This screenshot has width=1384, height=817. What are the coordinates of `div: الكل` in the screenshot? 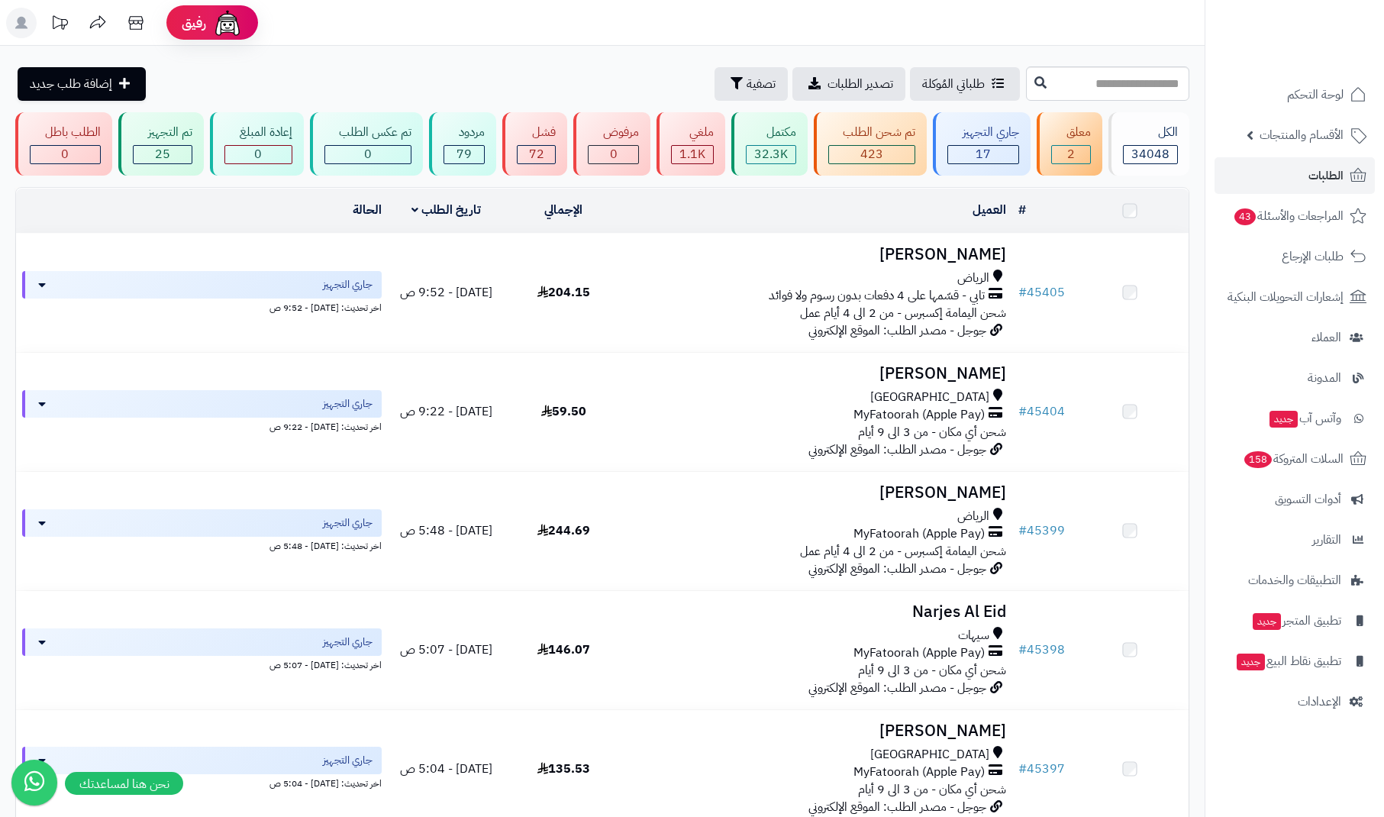 It's located at (1150, 132).